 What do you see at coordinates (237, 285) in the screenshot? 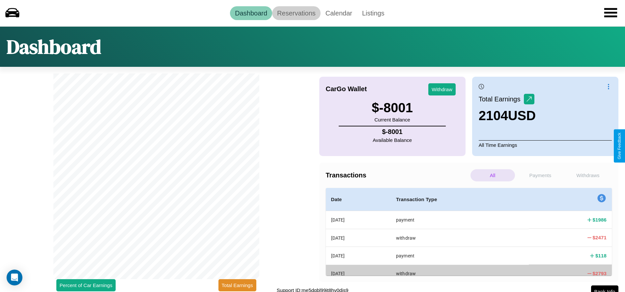
I see `button: Total Earnings` at bounding box center [237, 285].